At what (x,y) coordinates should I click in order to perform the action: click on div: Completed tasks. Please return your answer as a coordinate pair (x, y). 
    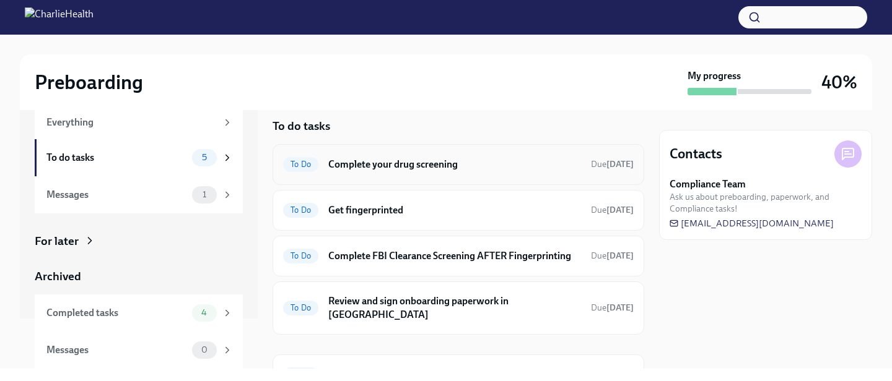
    Looking at the image, I should click on (116, 313).